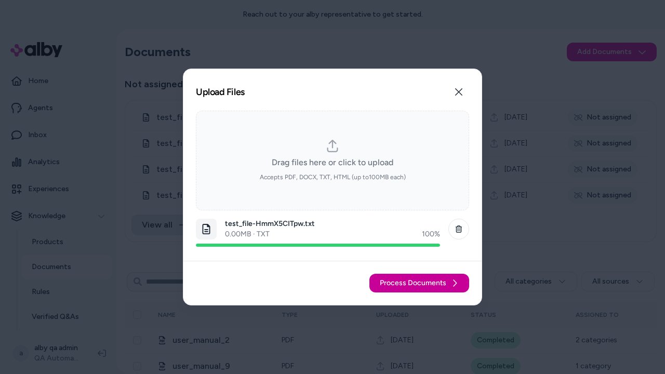  What do you see at coordinates (333, 163) in the screenshot?
I see `span: Drag files here or click to upload` at bounding box center [333, 163].